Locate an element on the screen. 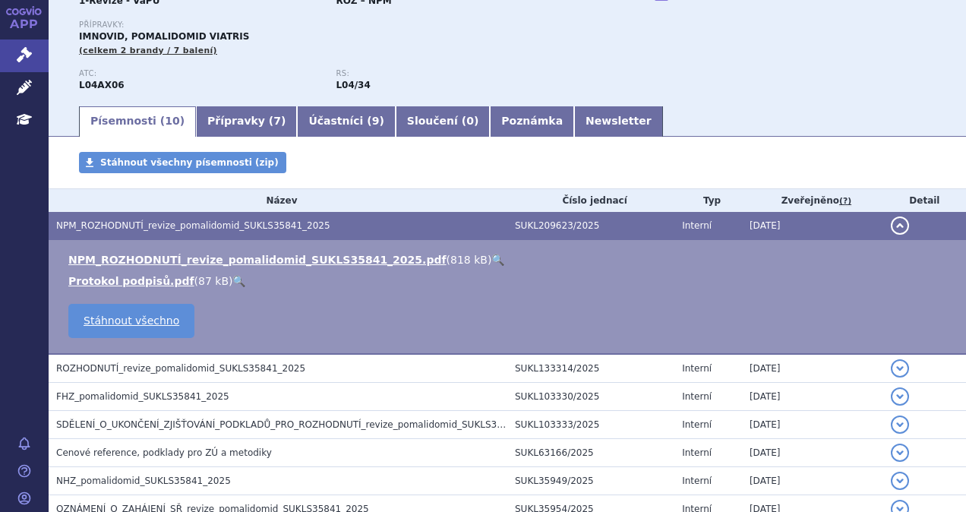 This screenshot has width=966, height=512. span: (celkem 2 brandy / 7 balení) is located at coordinates (148, 50).